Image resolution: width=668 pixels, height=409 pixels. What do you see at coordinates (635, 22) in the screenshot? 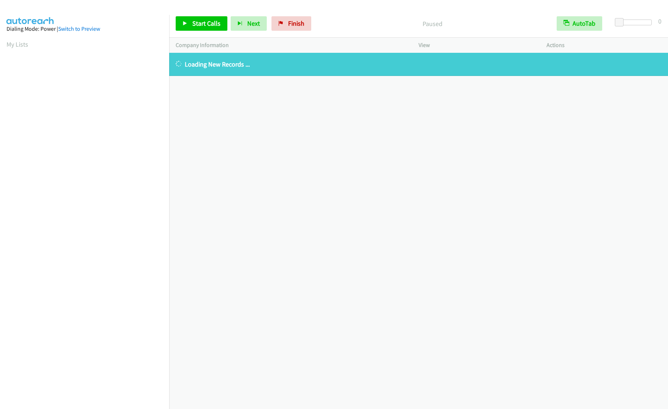
I see `div: Delay between calls (in seconds)` at bounding box center [635, 22].